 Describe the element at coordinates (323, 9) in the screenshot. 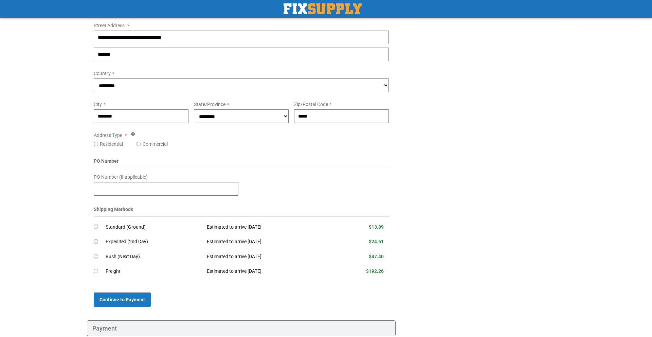

I see `img: Fix Industrial Supply` at that location.